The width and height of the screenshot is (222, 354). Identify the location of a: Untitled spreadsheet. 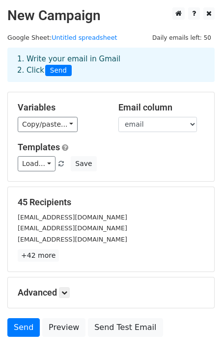
(84, 37).